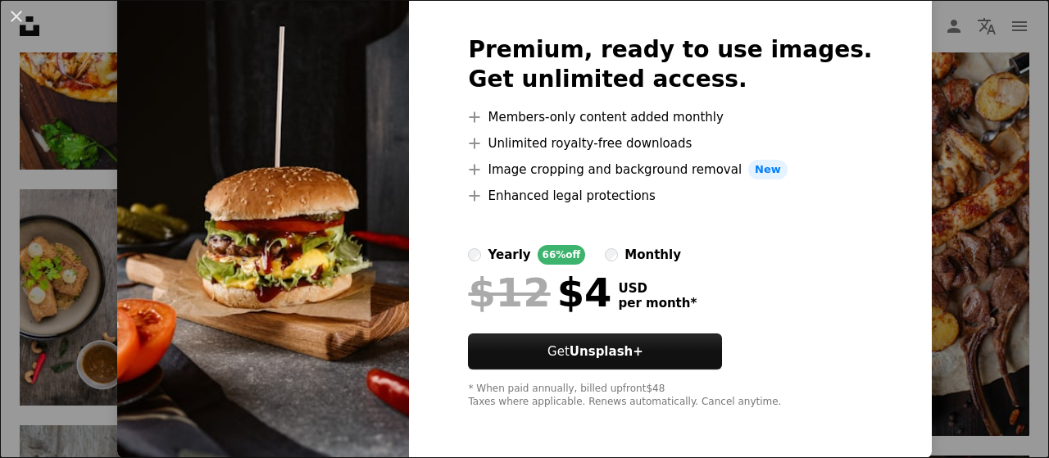  I want to click on li: Members-only content added monthly, so click(670, 117).